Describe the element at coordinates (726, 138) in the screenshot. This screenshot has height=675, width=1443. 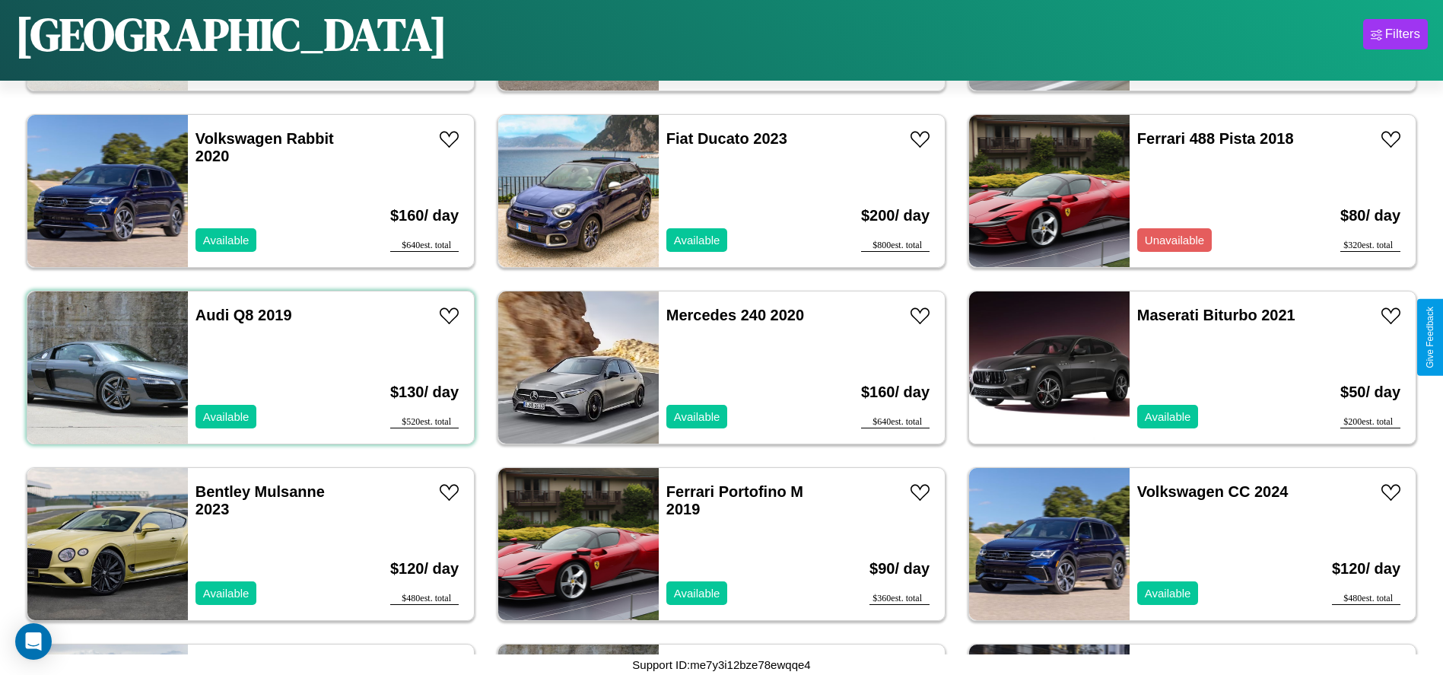
I see `a: Fiat Ducato 2023` at that location.